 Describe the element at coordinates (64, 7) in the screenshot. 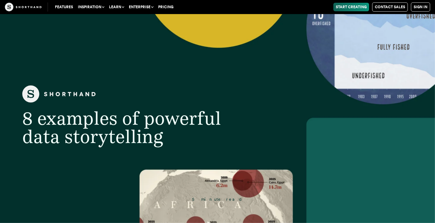

I see `a: Features` at that location.